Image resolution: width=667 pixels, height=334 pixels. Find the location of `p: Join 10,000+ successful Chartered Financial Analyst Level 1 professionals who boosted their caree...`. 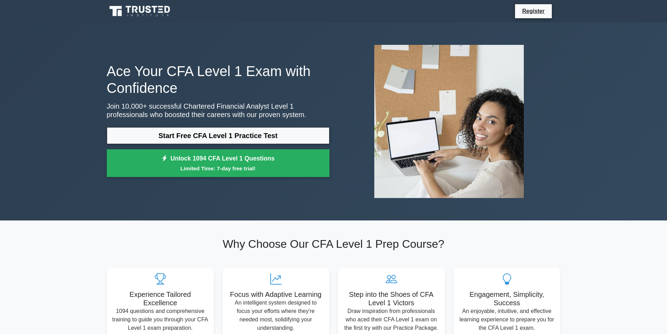

p: Join 10,000+ successful Chartered Financial Analyst Level 1 professionals who boosted their caree... is located at coordinates (218, 110).